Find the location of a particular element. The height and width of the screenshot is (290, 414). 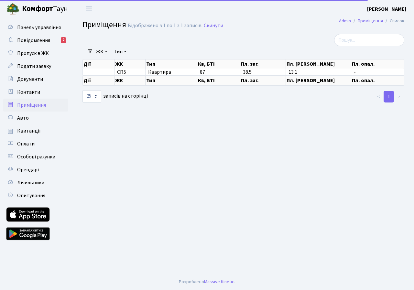

label: записів на сторінці is located at coordinates (115, 96).